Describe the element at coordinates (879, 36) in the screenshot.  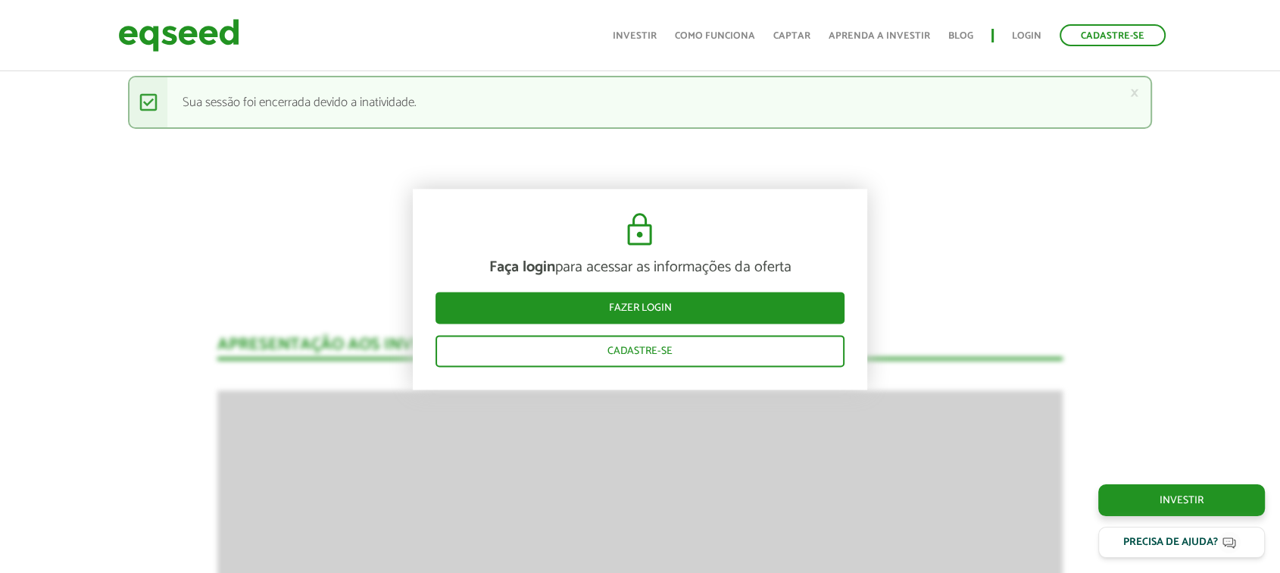
I see `a: Aprenda a investir` at that location.